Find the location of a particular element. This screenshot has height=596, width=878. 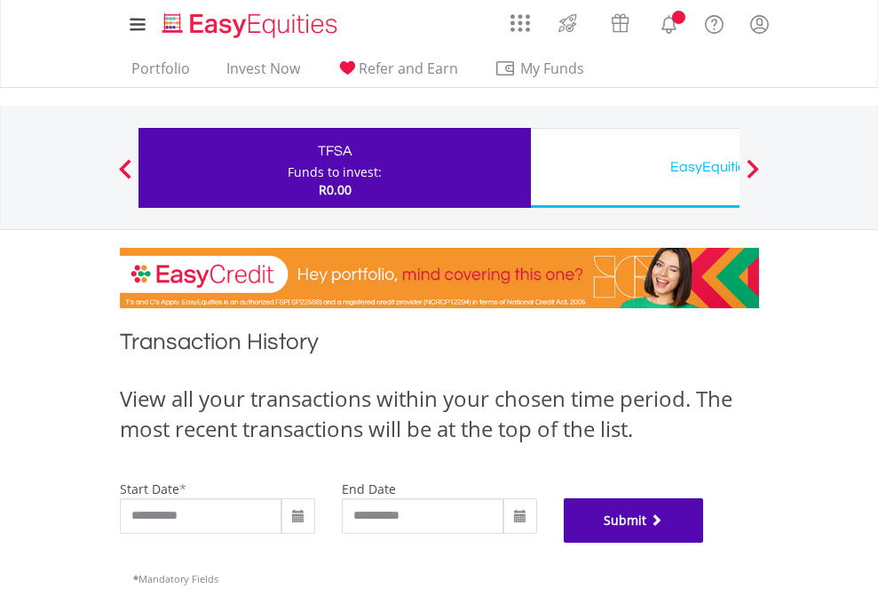

span: Mandatory Fields is located at coordinates (176, 578).